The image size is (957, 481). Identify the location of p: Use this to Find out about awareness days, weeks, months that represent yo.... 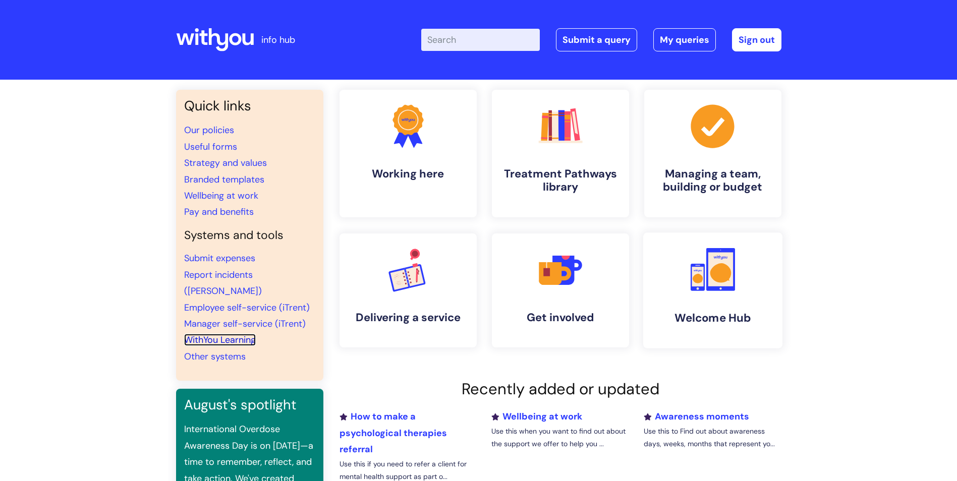
(713, 438).